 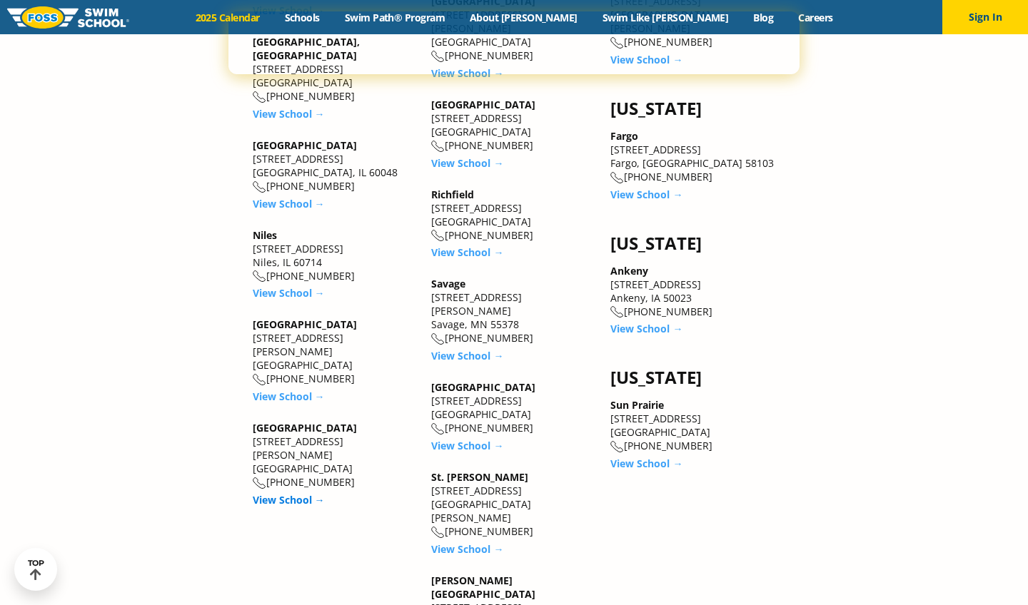 What do you see at coordinates (624, 136) in the screenshot?
I see `a: Fargo` at bounding box center [624, 136].